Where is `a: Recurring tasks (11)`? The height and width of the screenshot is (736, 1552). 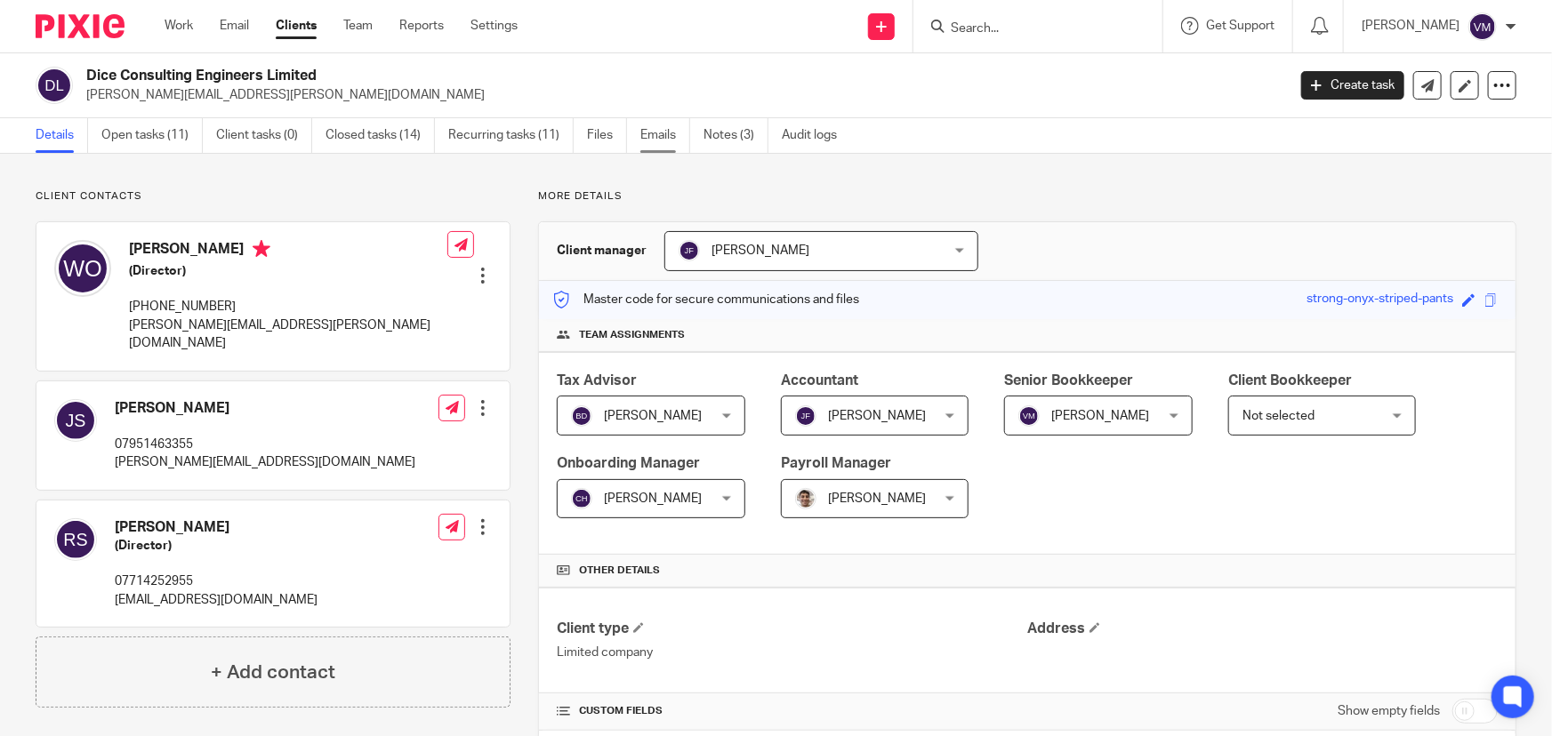
a: Recurring tasks (11) is located at coordinates (510, 135).